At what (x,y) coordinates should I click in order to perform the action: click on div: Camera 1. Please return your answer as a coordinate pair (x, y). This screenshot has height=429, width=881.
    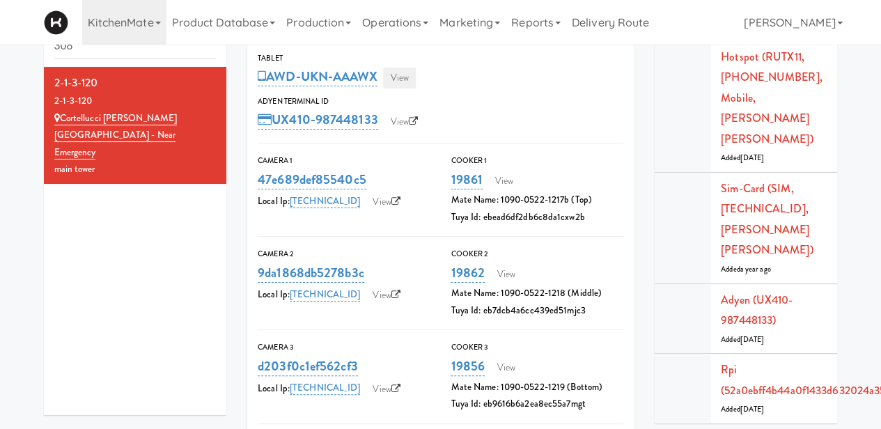
    Looking at the image, I should click on (343, 161).